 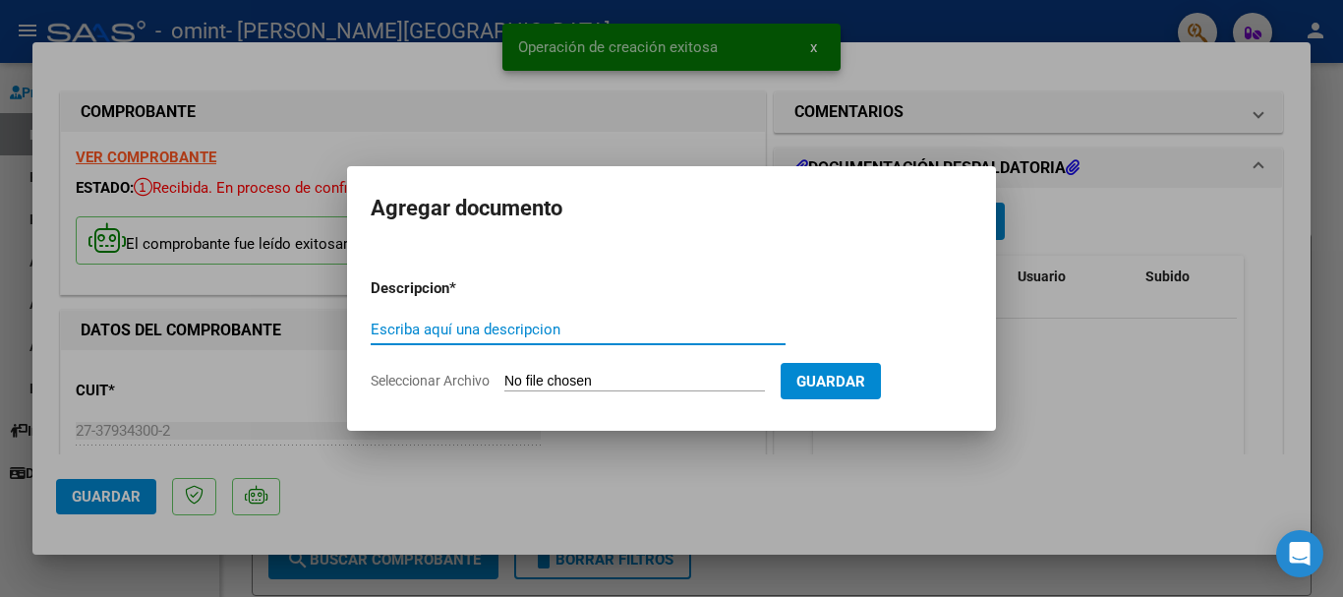 What do you see at coordinates (1300, 554) in the screenshot?
I see `div: Open Intercom Messenger` at bounding box center [1300, 554].